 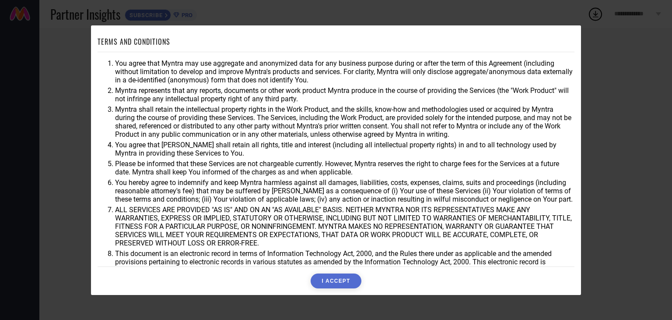 I want to click on li: Myntra shall retain the intellectual property rights in the Work Product, and the skills, know-ho..., so click(x=345, y=122).